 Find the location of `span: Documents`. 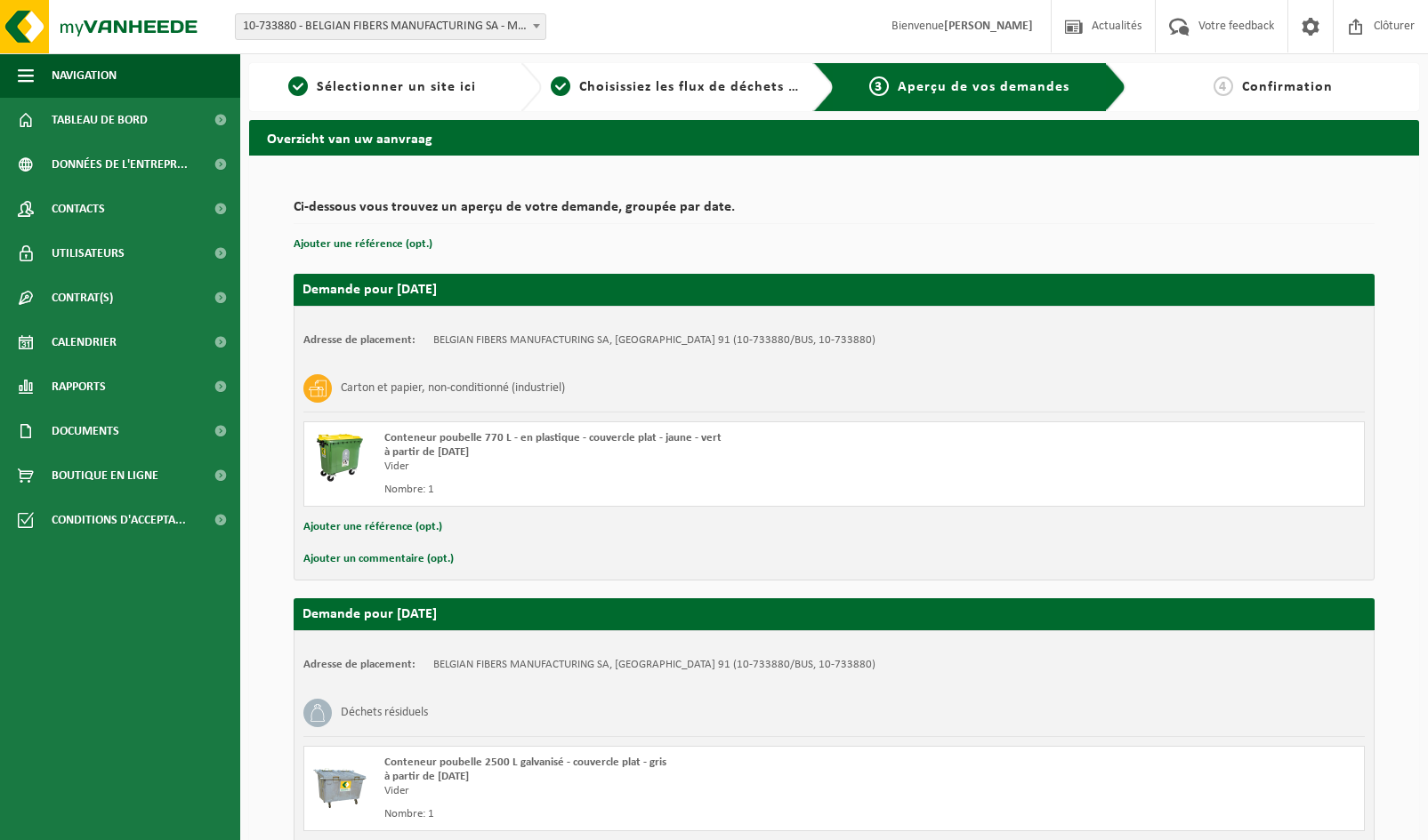

span: Documents is located at coordinates (85, 431).